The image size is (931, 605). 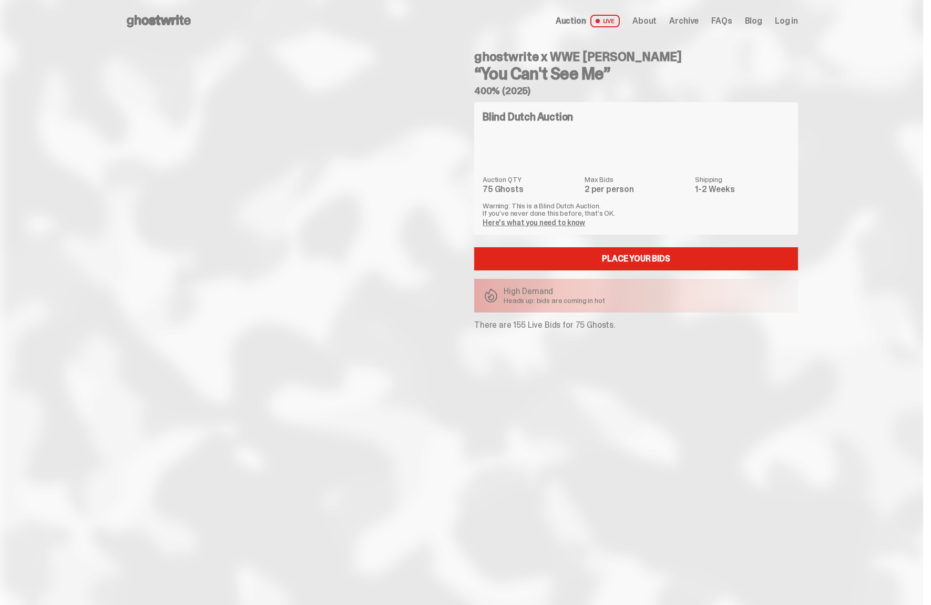 What do you see at coordinates (588, 21) in the screenshot?
I see `a: Auction LIVE` at bounding box center [588, 21].